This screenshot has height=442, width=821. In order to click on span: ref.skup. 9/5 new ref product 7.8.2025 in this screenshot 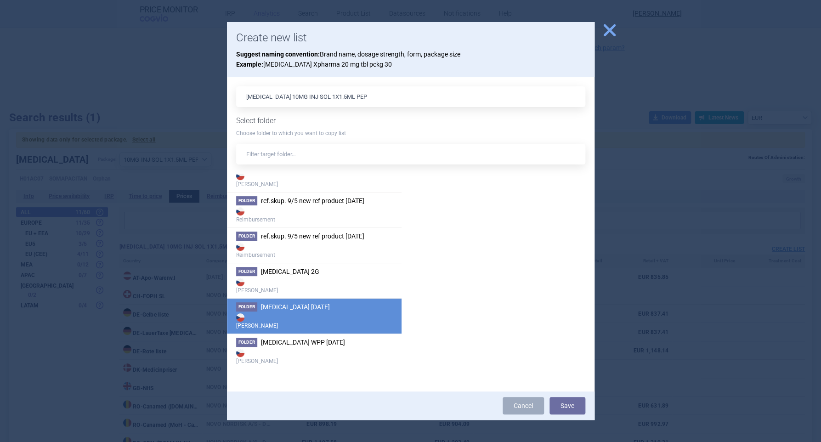, I will do `click(312, 236)`.